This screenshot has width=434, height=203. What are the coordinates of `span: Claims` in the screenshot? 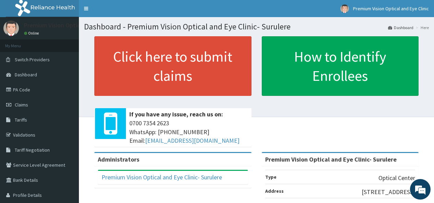 It's located at (21, 105).